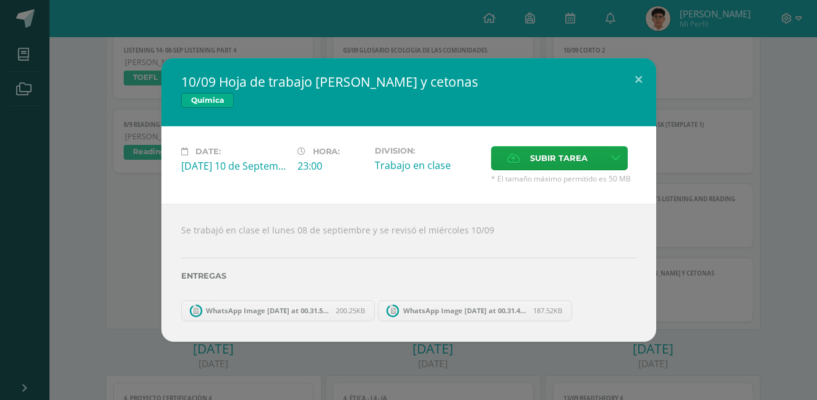  What do you see at coordinates (428, 150) in the screenshot?
I see `label: Division:` at bounding box center [428, 150].